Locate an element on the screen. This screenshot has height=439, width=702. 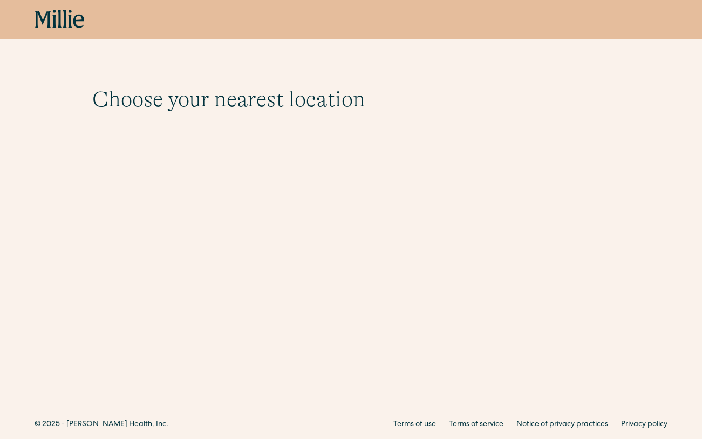
a: Notice of privacy practices is located at coordinates (562, 424).